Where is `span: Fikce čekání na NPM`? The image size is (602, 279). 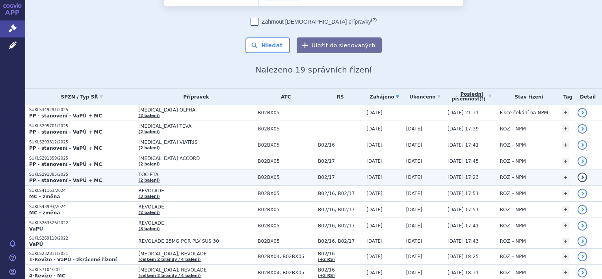
span: Fikce čekání na NPM is located at coordinates (524, 113).